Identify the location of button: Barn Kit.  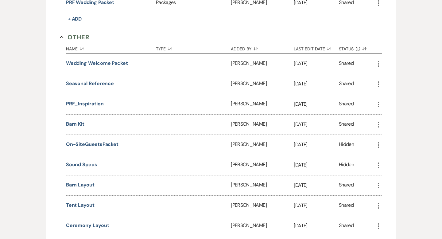
(75, 124).